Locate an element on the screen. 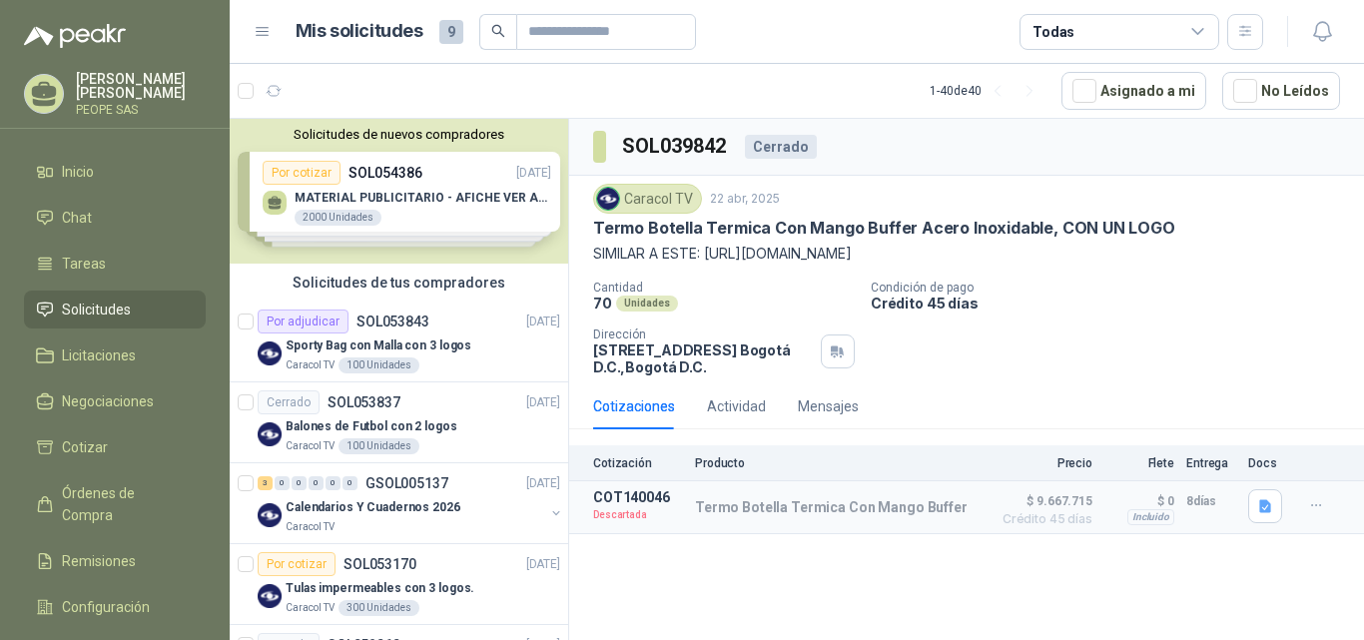  p: Precio is located at coordinates (1043, 463).